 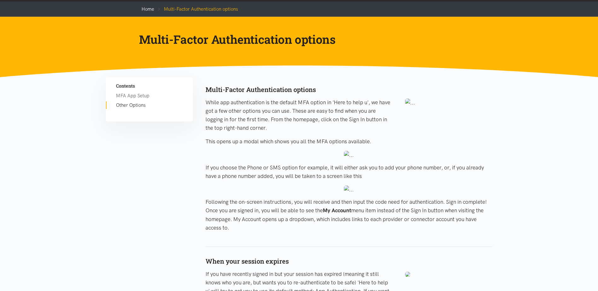 I want to click on p: Once you are signed in, you will be able to see the menu item instead of the Sign In button when ..., so click(x=349, y=220).